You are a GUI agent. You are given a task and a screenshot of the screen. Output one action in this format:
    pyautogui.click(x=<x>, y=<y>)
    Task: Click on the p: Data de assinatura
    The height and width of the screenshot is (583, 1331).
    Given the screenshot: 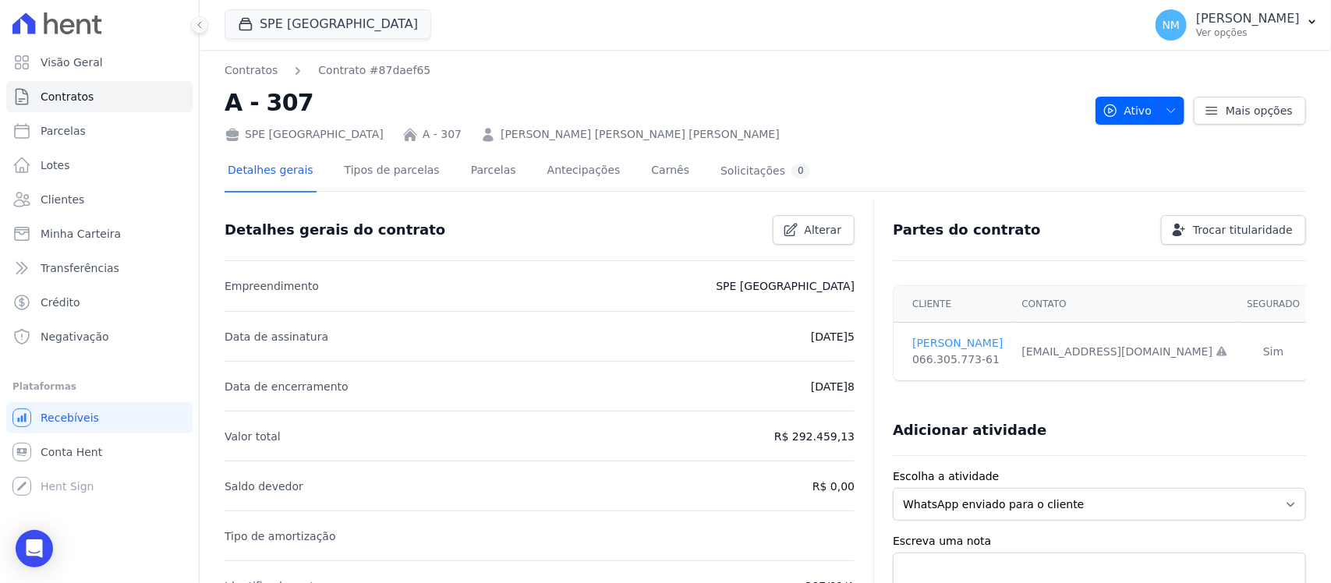 What is the action you would take?
    pyautogui.click(x=276, y=337)
    